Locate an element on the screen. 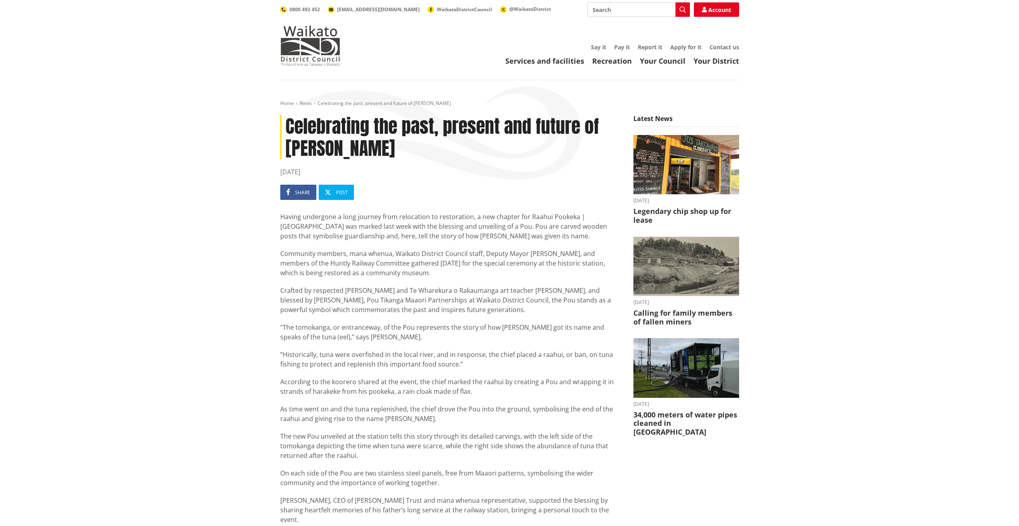 The height and width of the screenshot is (526, 1019). p: “Historically, tuna were overfished in the local river, and in response, the chief placed a raahu... is located at coordinates (451, 359).